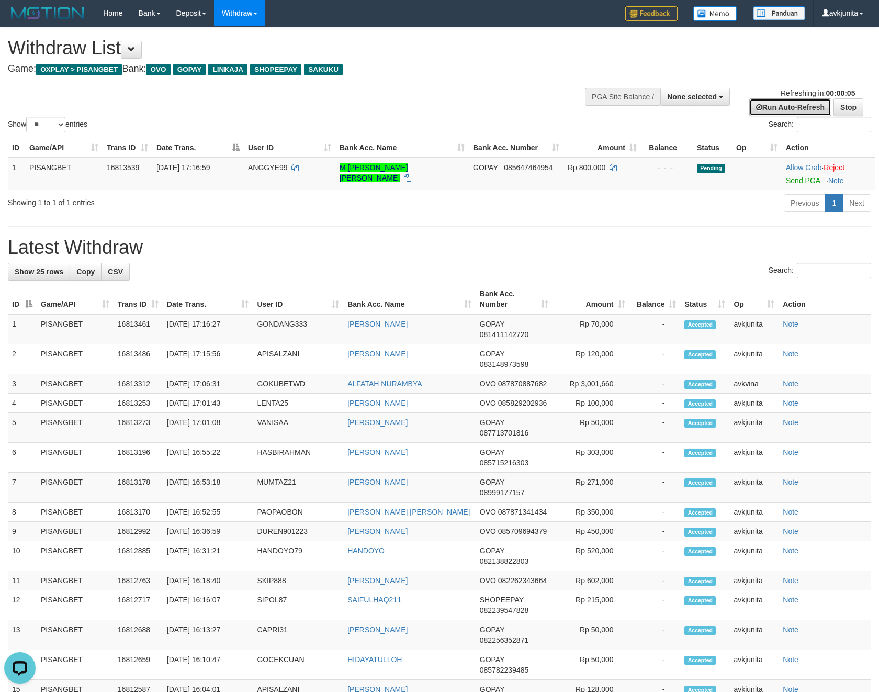 The width and height of the screenshot is (879, 692). What do you see at coordinates (298, 384) in the screenshot?
I see `td: GOKUBETWD` at bounding box center [298, 384].